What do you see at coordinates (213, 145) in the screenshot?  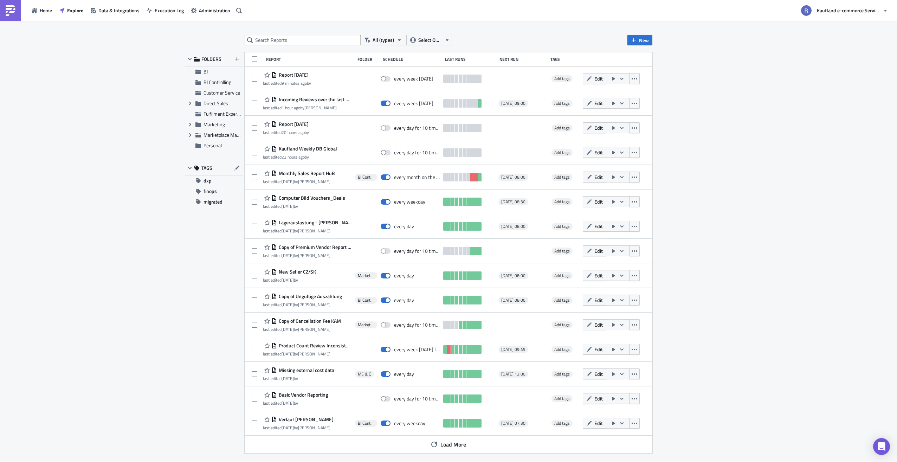 I see `span: Personal` at bounding box center [213, 145].